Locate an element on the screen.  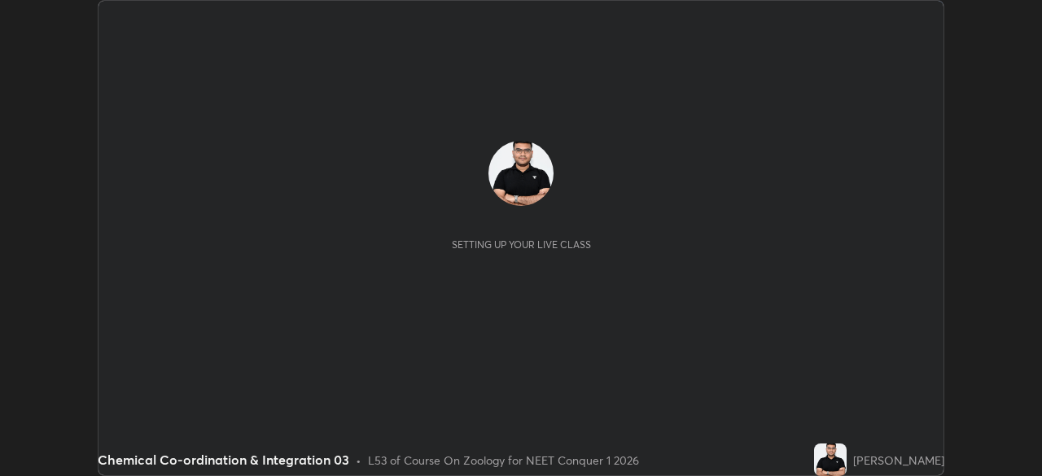
div: L53 of Course On Zoology for NEET Conquer 1 2026 is located at coordinates (503, 460).